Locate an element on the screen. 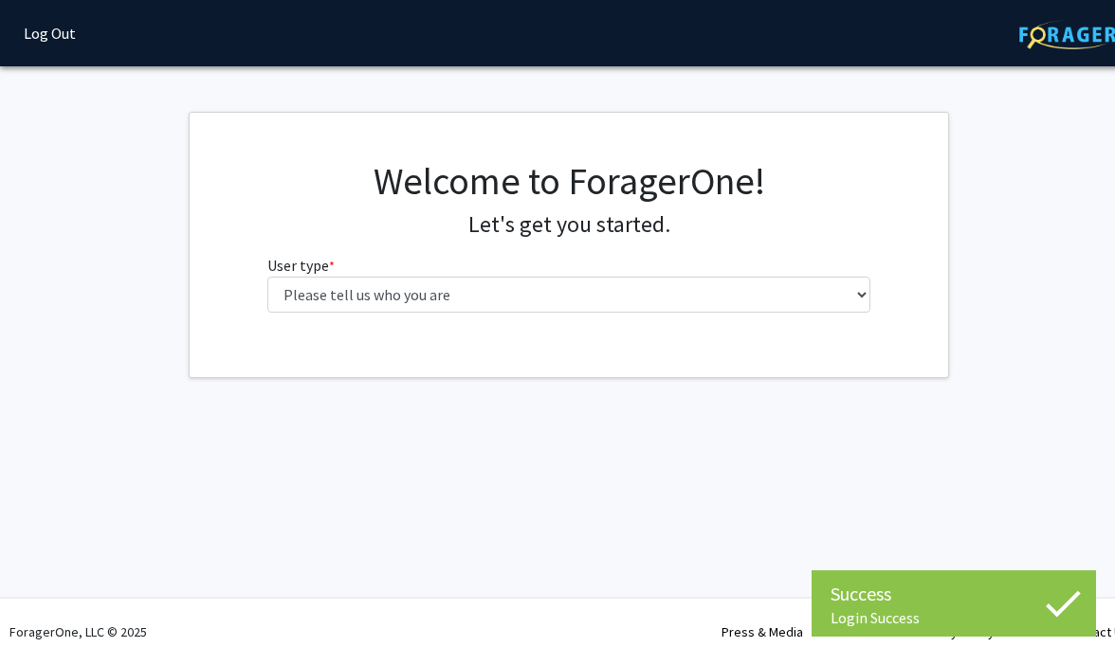 The image size is (1115, 665). h4: Let's get you started. is located at coordinates (569, 225).